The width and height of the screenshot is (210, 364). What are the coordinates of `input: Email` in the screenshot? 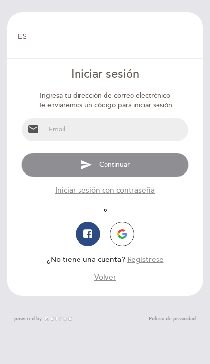 It's located at (117, 129).